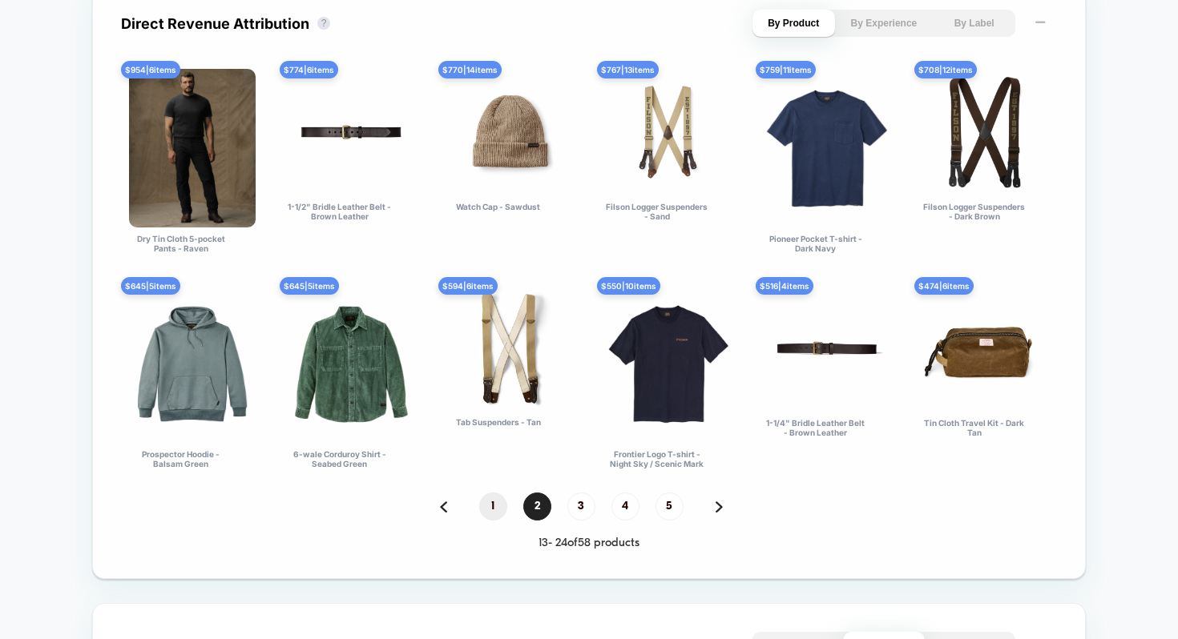 The height and width of the screenshot is (639, 1178). I want to click on div: 1-1/2" Bridle Leather Belt - Brown Leather, so click(339, 212).